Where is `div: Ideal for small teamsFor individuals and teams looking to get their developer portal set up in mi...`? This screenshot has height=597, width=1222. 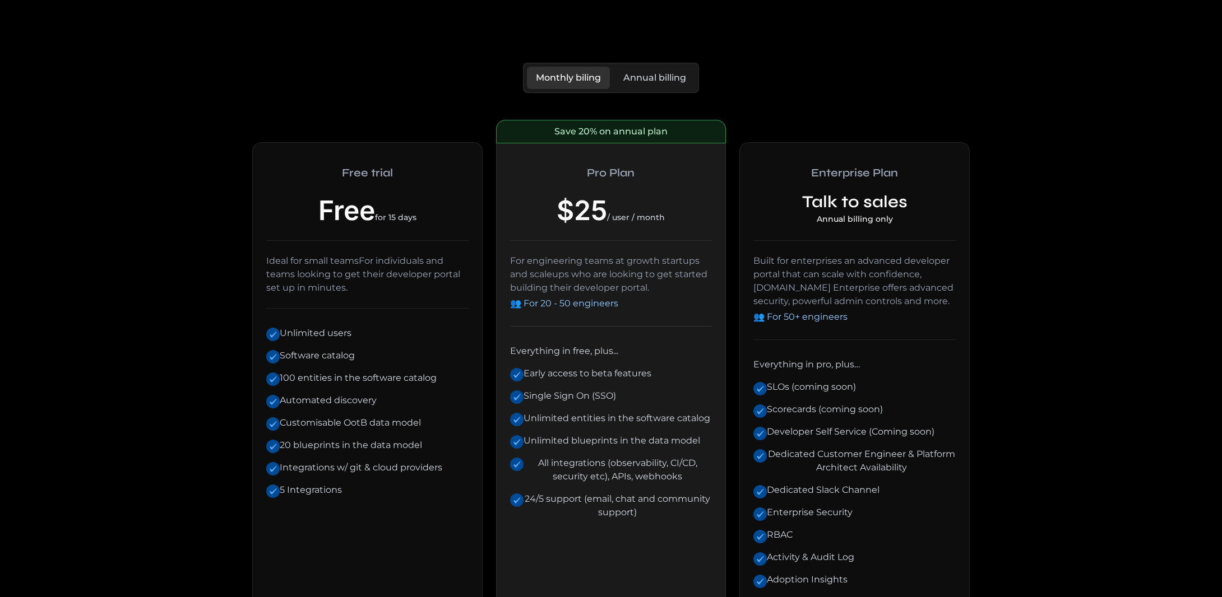
div: Ideal for small teamsFor individuals and teams looking to get their developer portal set up in mi... is located at coordinates (367, 275).